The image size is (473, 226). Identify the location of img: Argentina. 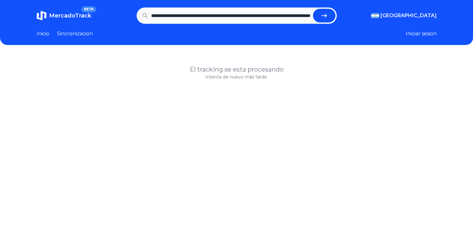
(376, 16).